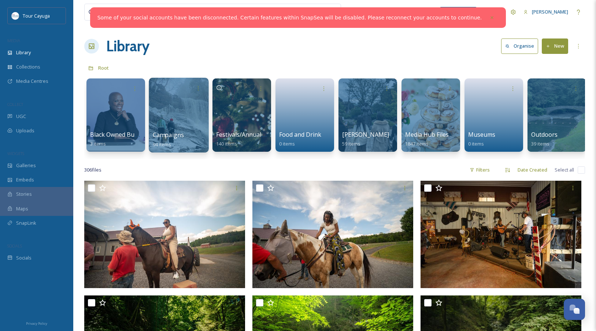 The width and height of the screenshot is (596, 331). I want to click on img: Black Travel Alliance (35).jpg, so click(164, 234).